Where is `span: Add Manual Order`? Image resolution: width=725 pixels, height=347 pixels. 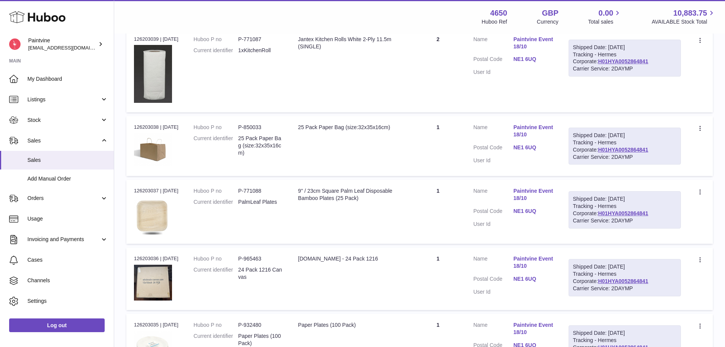 span: Add Manual Order is located at coordinates (68, 179).